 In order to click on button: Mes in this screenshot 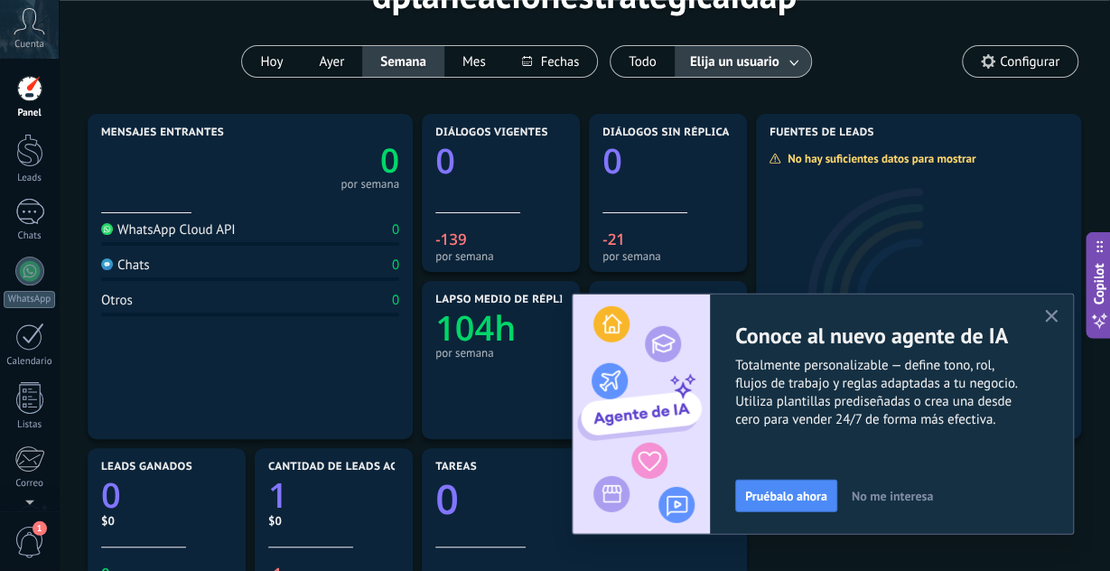, I will do `click(474, 61)`.